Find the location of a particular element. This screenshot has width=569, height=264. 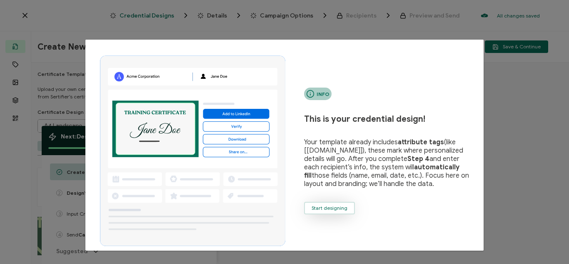

b: attribute tags is located at coordinates (421, 142).